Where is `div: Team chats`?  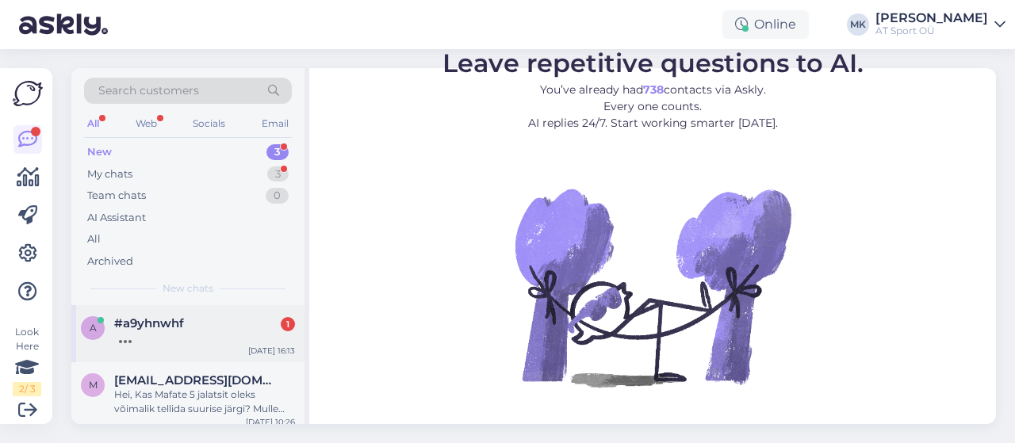
div: Team chats is located at coordinates (117, 196).